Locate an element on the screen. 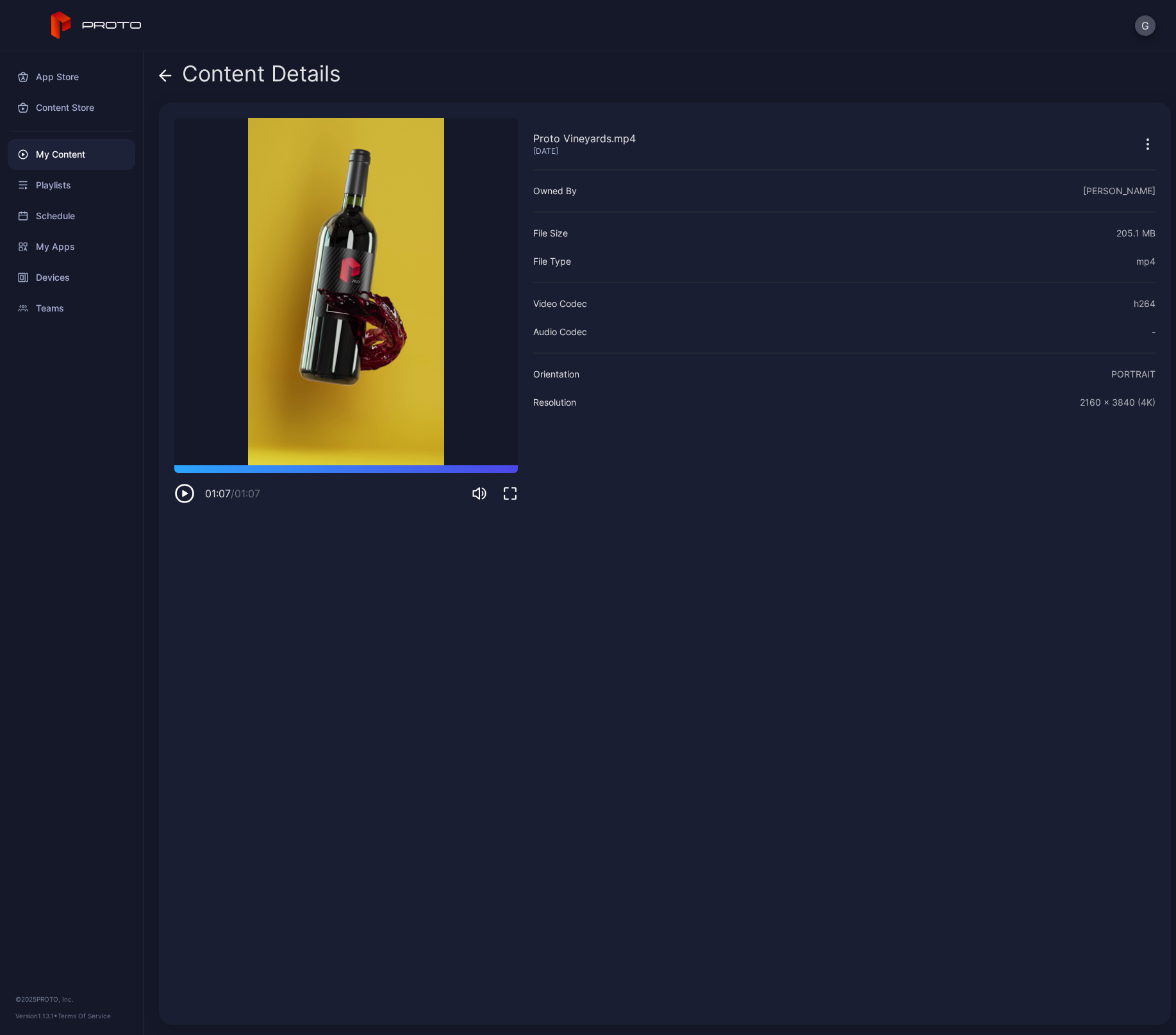 Image resolution: width=1176 pixels, height=1035 pixels. div: Audio Codec is located at coordinates (560, 332).